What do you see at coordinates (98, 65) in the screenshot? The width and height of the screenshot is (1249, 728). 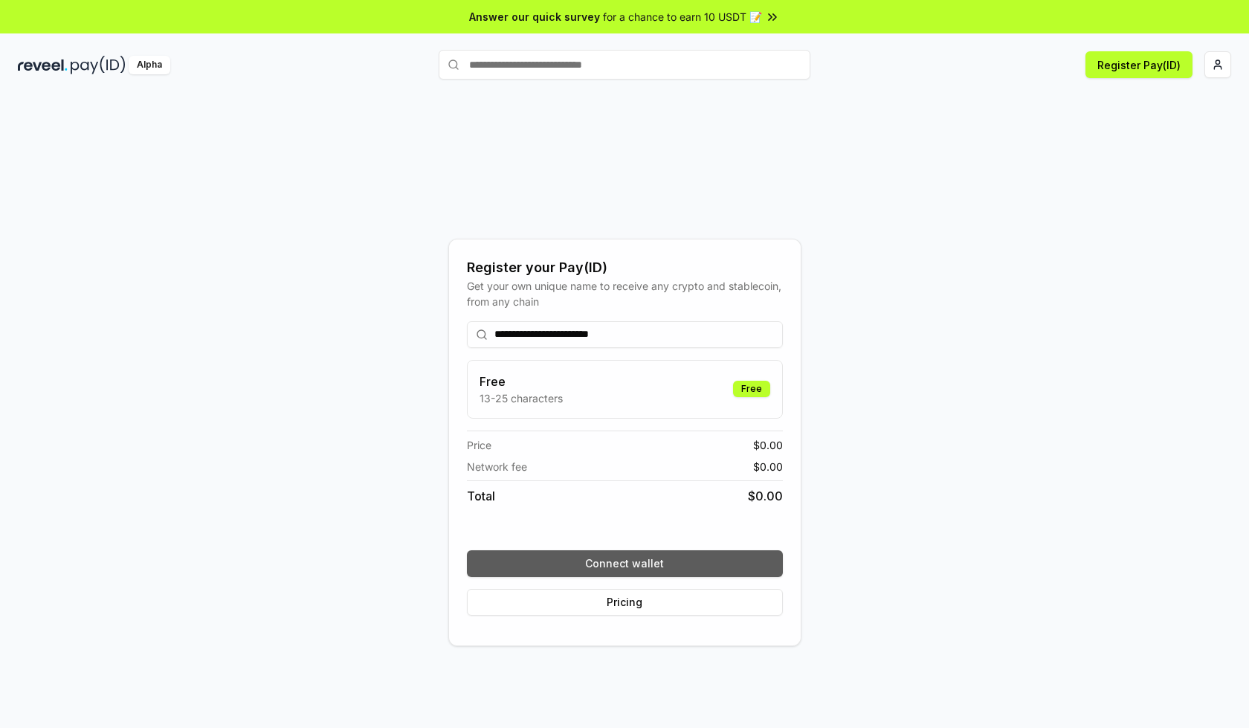 I see `img: pay_id` at bounding box center [98, 65].